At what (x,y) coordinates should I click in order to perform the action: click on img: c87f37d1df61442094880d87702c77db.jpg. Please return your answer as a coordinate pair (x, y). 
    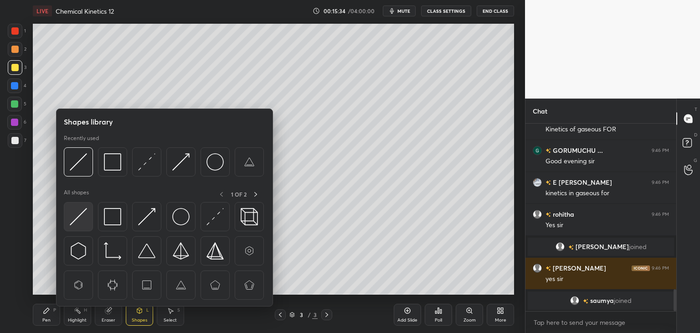
    Looking at the image, I should click on (537, 182).